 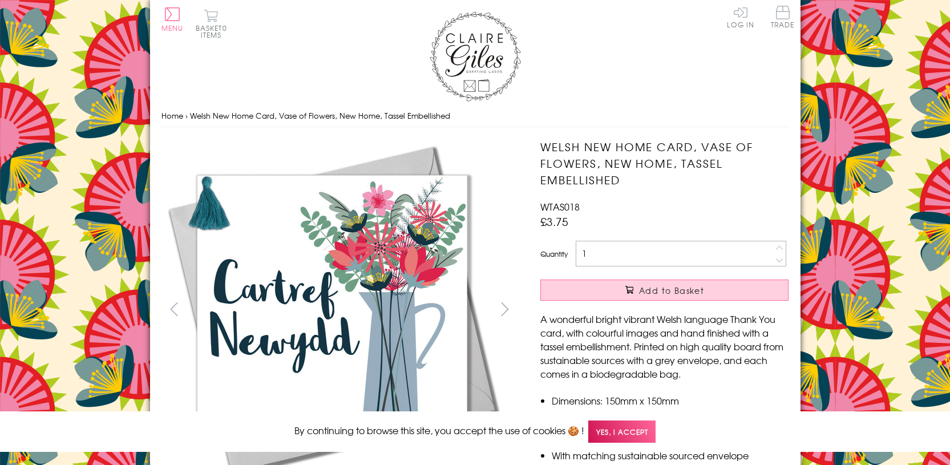 What do you see at coordinates (664, 163) in the screenshot?
I see `h1: Welsh New Home Card, Vase of Flowers, New Home, Tassel Embellished` at bounding box center [664, 163].